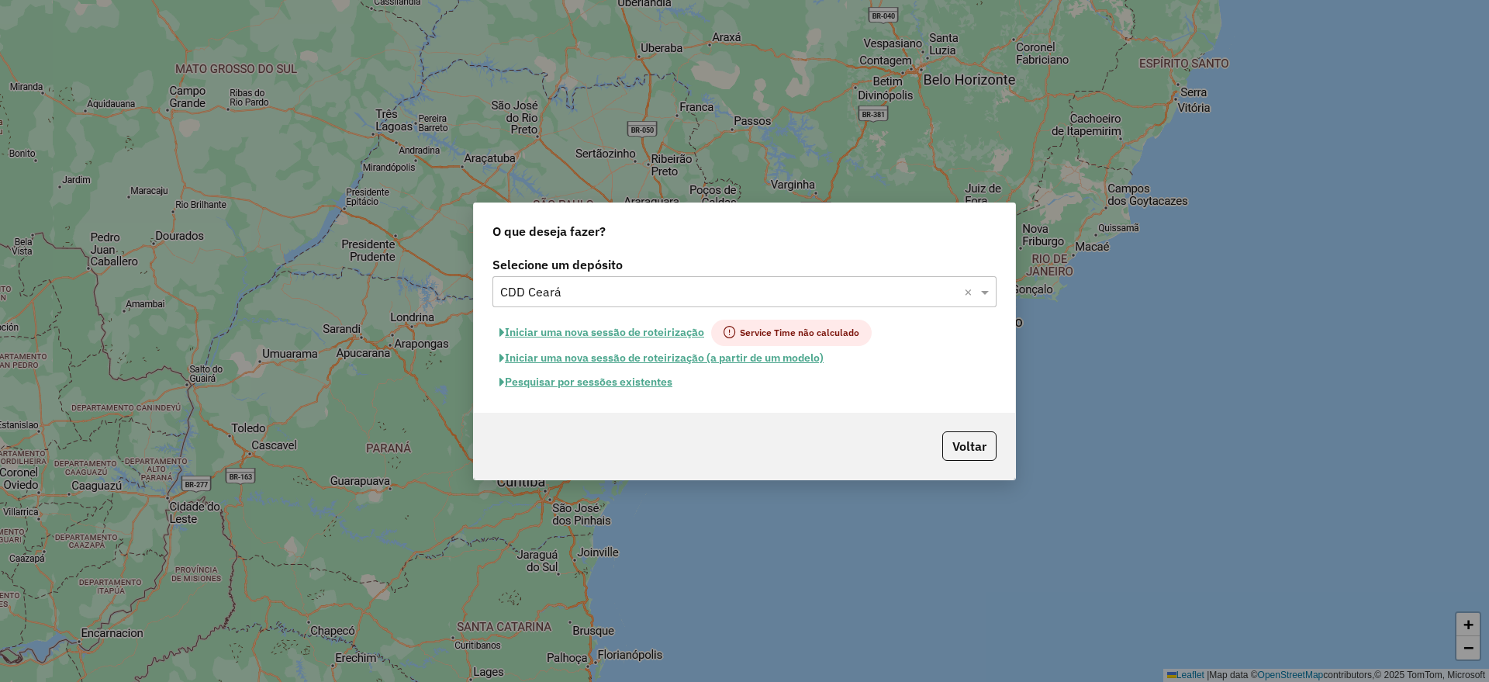  What do you see at coordinates (549, 231) in the screenshot?
I see `span: O que deseja fazer?` at bounding box center [549, 231].